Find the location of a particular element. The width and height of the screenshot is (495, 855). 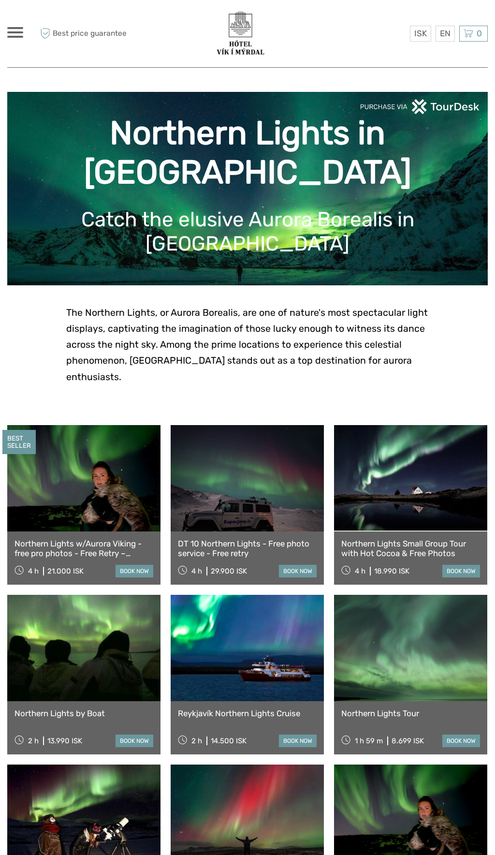

div: 21.000 ISK is located at coordinates (65, 571).